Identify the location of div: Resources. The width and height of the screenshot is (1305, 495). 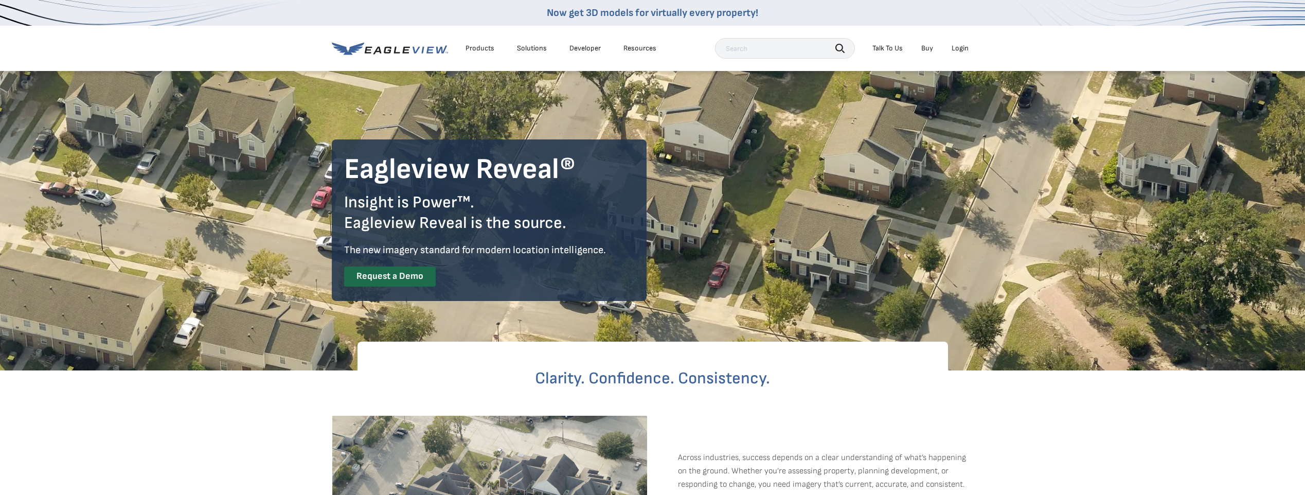
(640, 48).